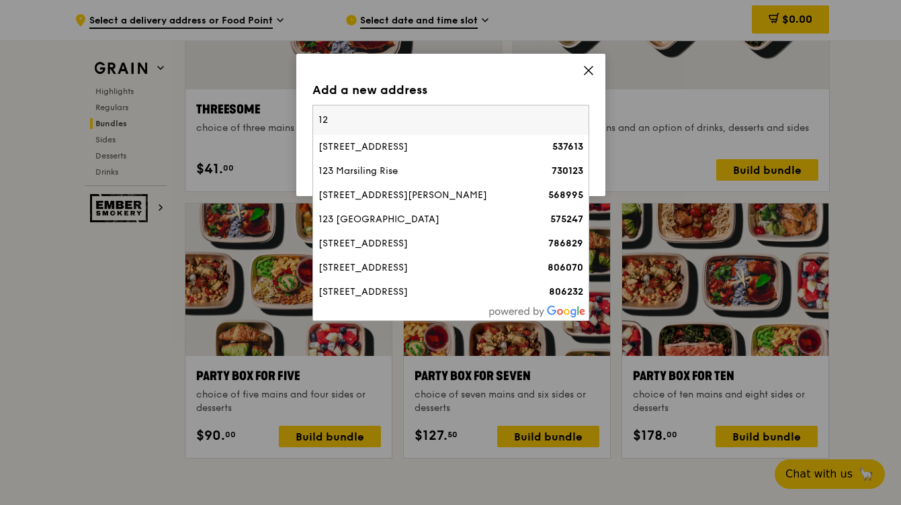 This screenshot has height=505, width=901. What do you see at coordinates (418, 171) in the screenshot?
I see `div: 123 Marsiling Rise` at bounding box center [418, 171].